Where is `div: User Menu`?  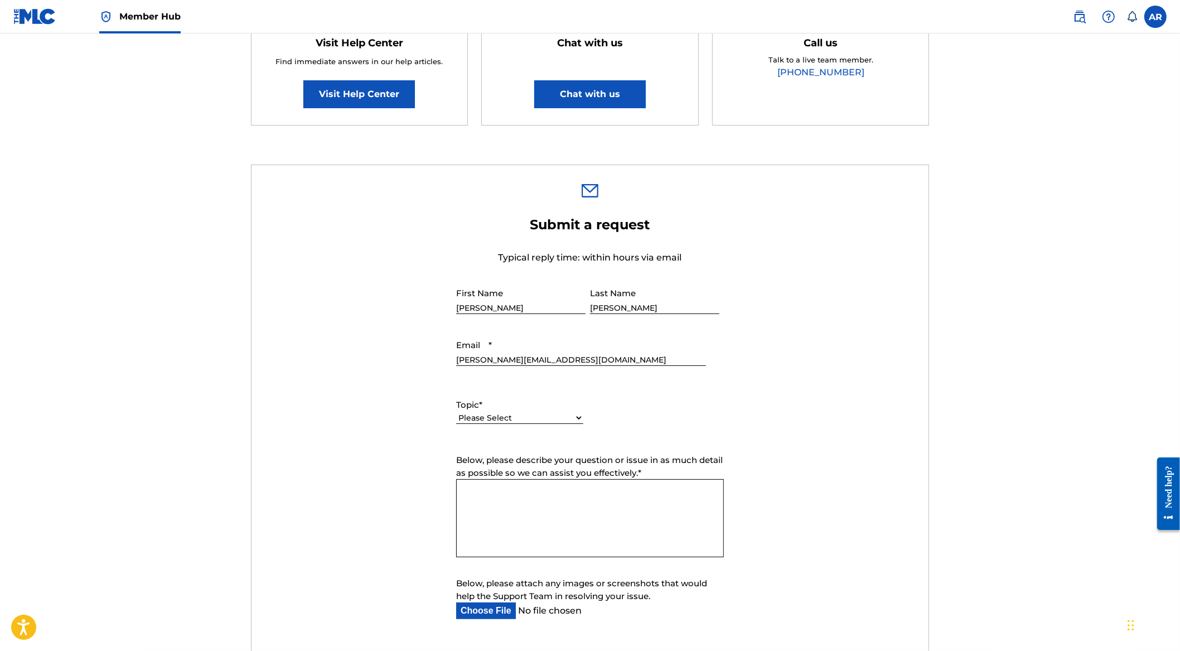
div: User Menu is located at coordinates (1156, 17).